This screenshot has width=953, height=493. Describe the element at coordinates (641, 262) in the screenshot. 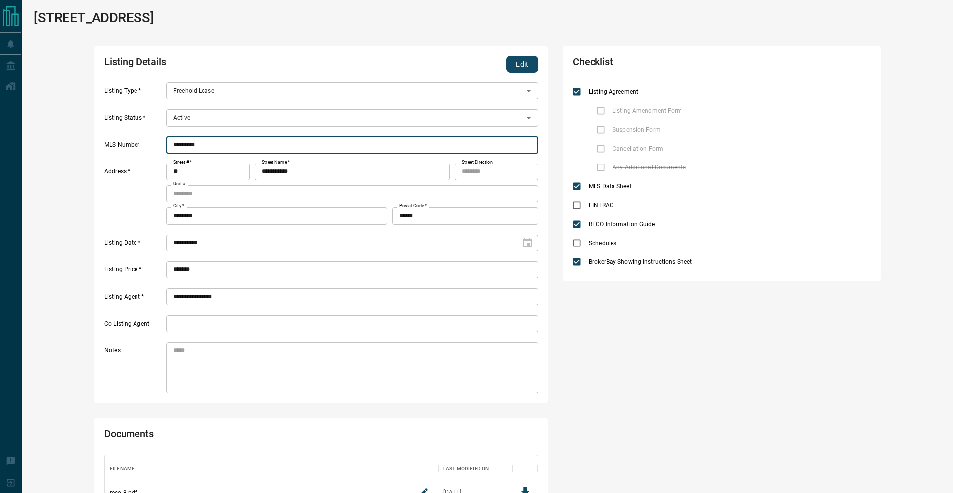

I see `span: BrokerBay Showing Instructions Sheet` at that location.